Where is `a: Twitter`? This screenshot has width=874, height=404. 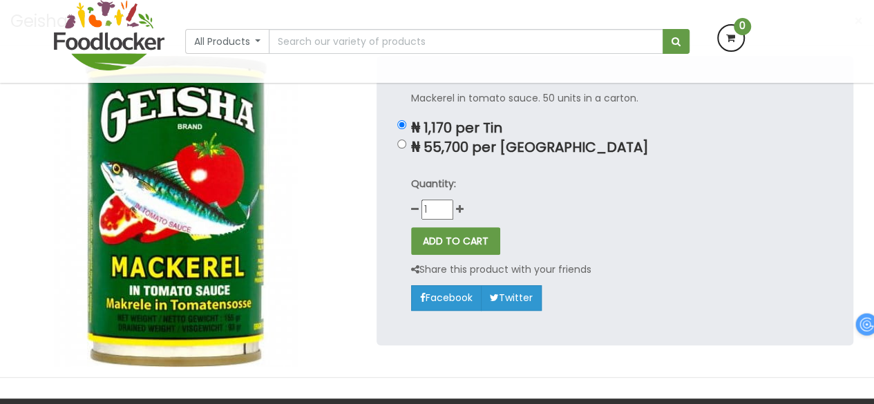 a: Twitter is located at coordinates (511, 298).